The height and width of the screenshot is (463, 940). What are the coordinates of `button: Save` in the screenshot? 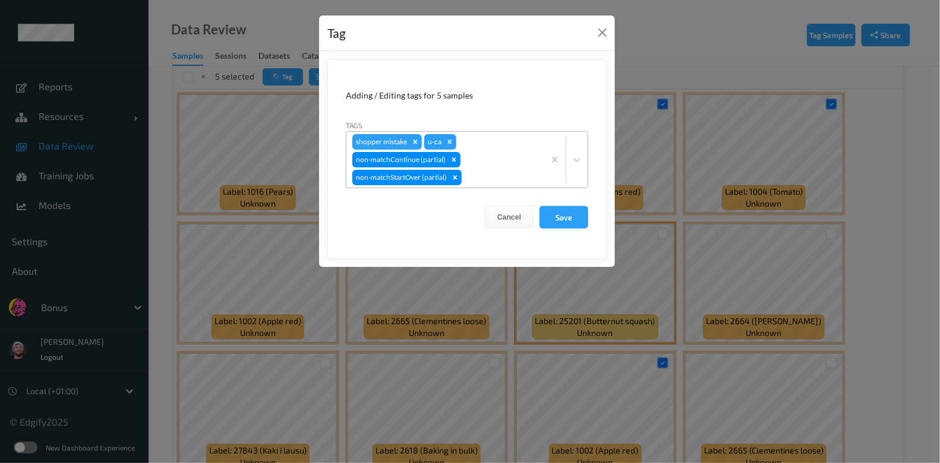 It's located at (564, 217).